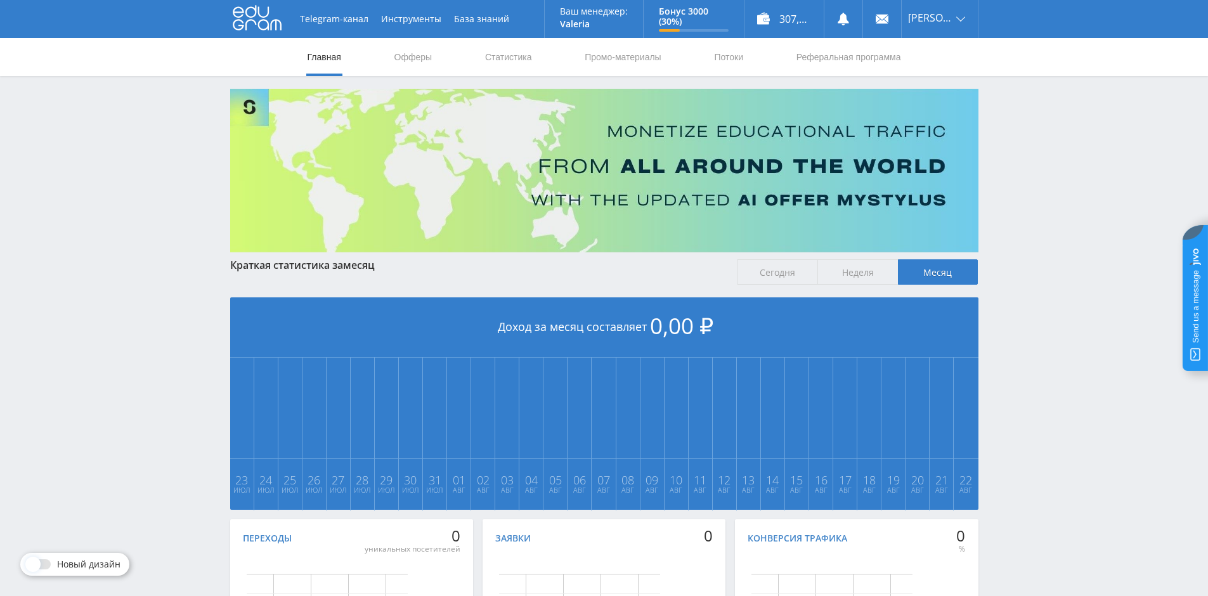 The image size is (1208, 596). I want to click on span: 27, so click(338, 480).